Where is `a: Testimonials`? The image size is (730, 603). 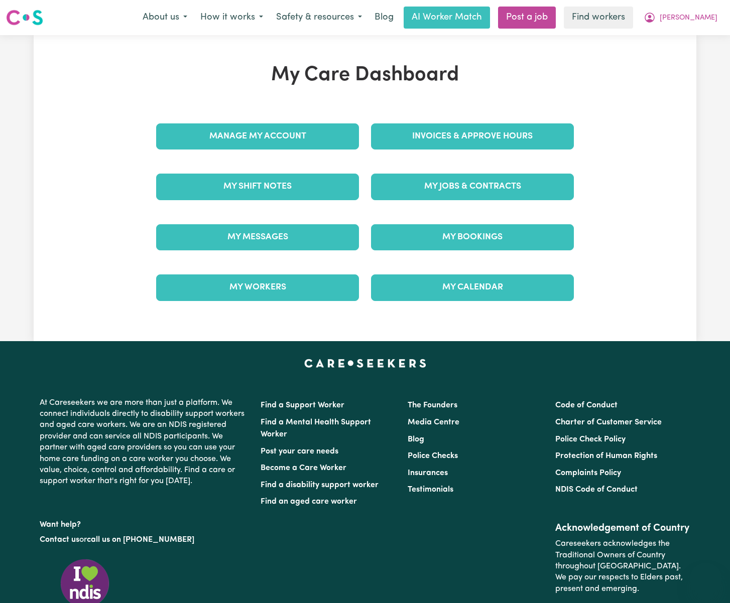
a: Testimonials is located at coordinates (430, 490).